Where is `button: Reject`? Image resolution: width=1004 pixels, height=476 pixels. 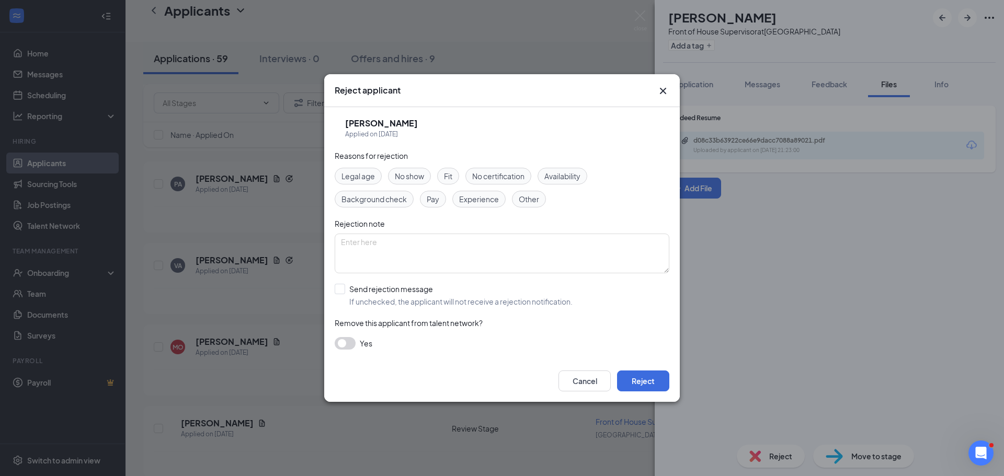
button: Reject is located at coordinates (643, 381).